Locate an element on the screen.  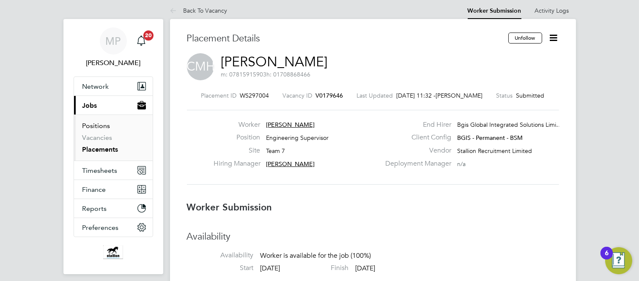
h3: Availability is located at coordinates (373, 237).